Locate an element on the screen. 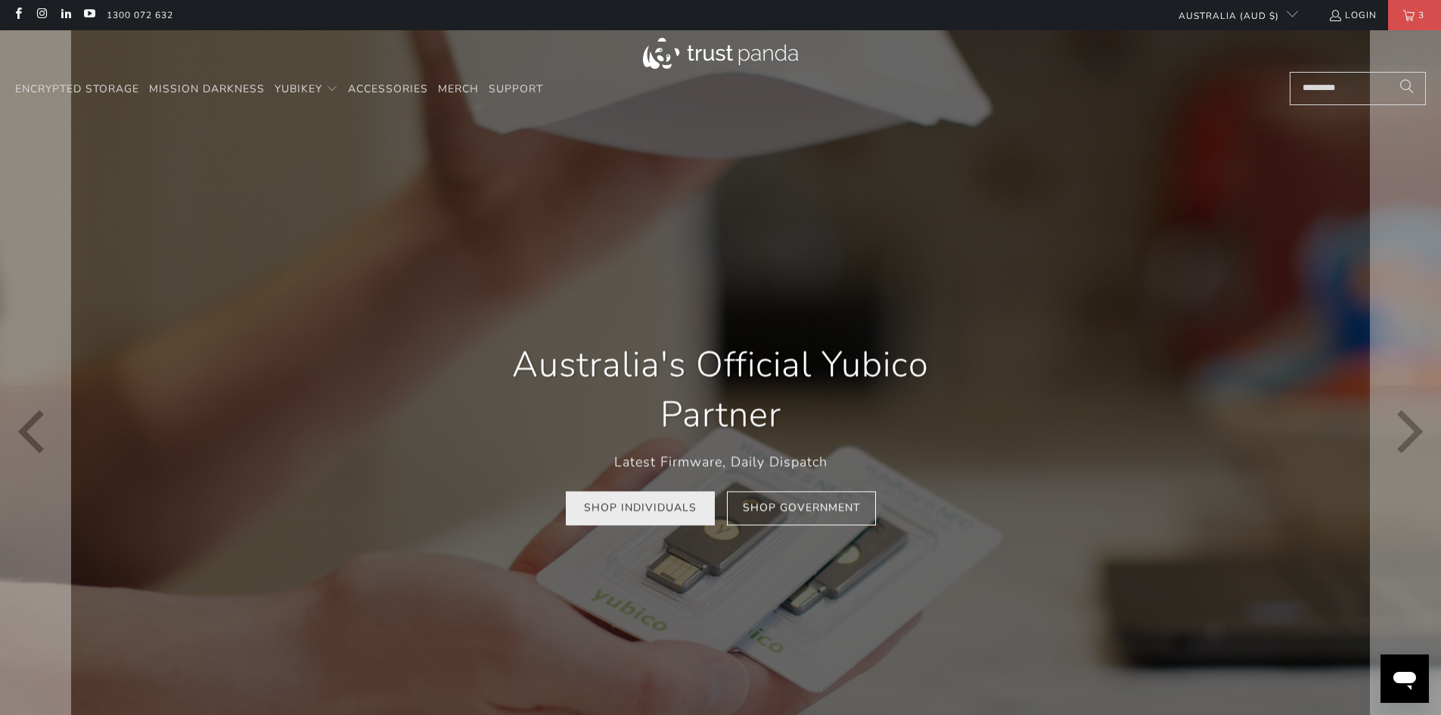  summary: YubiKey is located at coordinates (306, 89).